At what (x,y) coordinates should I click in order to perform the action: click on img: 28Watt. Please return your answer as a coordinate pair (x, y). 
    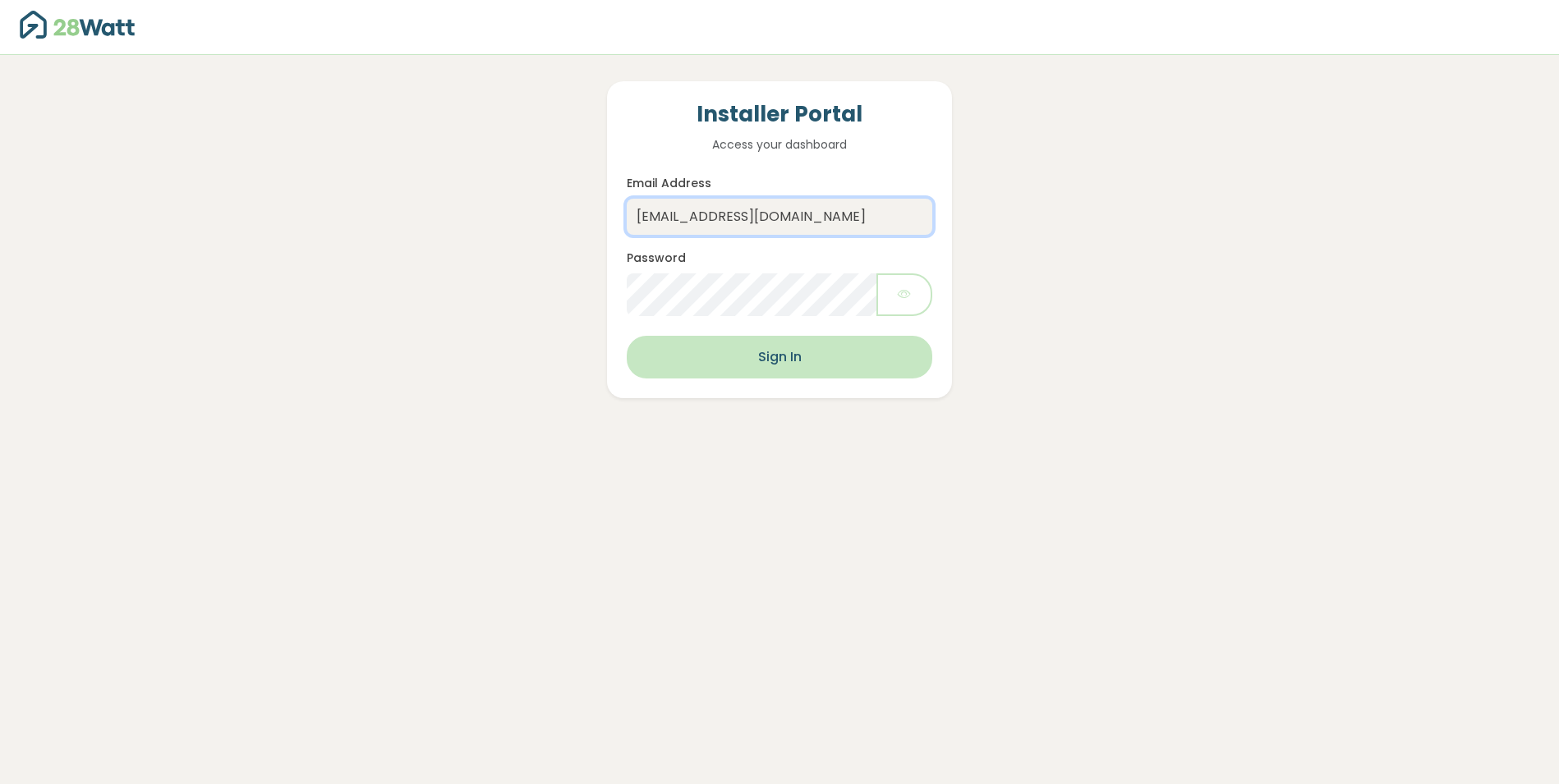
    Looking at the image, I should click on (77, 25).